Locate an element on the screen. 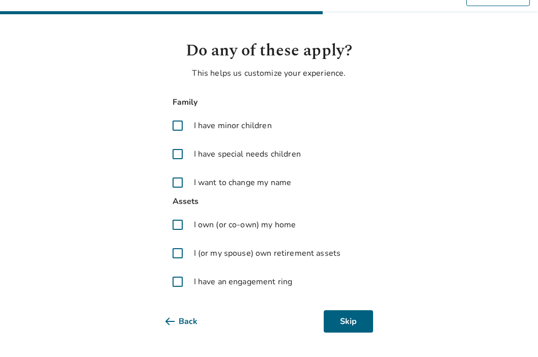 Image resolution: width=538 pixels, height=357 pixels. span: I have special needs children is located at coordinates (247, 154).